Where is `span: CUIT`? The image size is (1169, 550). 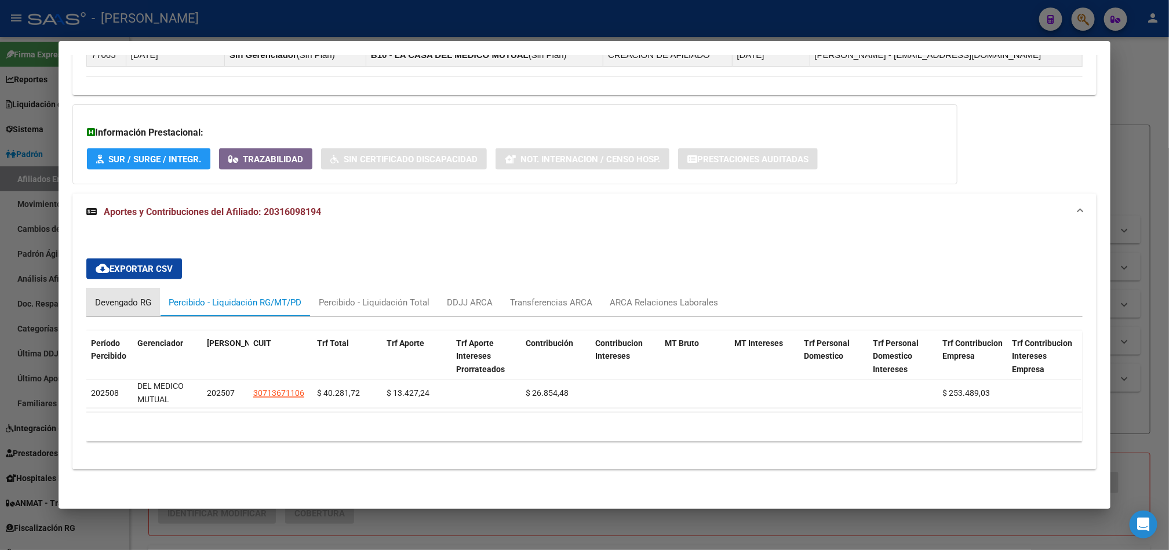 span: CUIT is located at coordinates (262, 343).